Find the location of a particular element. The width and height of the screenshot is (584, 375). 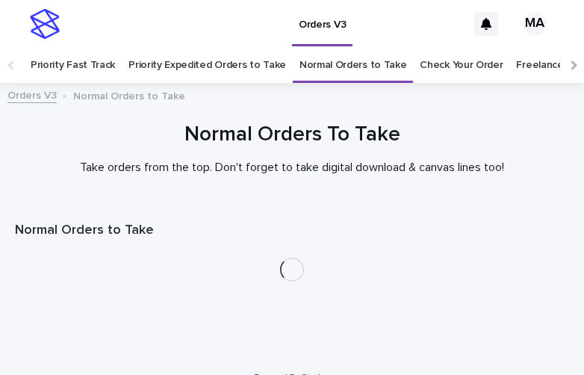

p: Take orders from the top. Don't forget to take digital download & canvas lines too! is located at coordinates (292, 167).